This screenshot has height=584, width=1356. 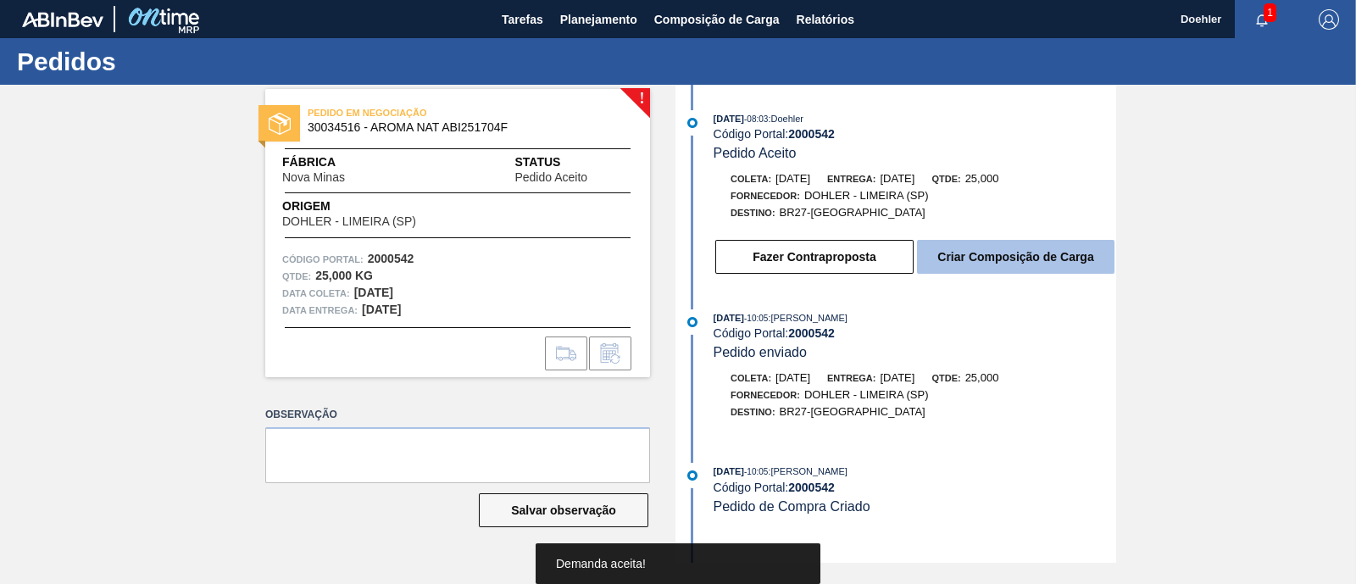 I want to click on span: Qtde :, so click(x=297, y=276).